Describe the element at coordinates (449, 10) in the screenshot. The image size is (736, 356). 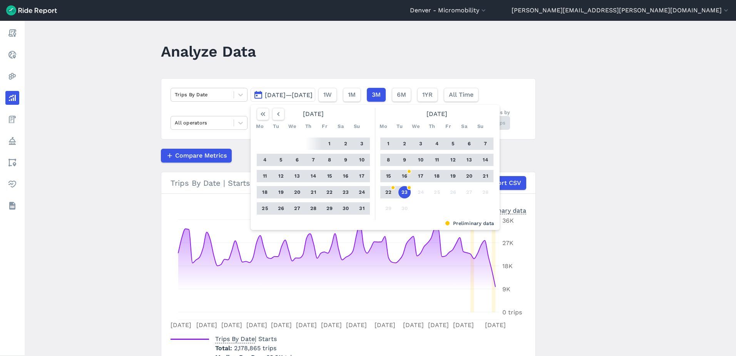
I see `button: Denver - Micromobility` at that location.